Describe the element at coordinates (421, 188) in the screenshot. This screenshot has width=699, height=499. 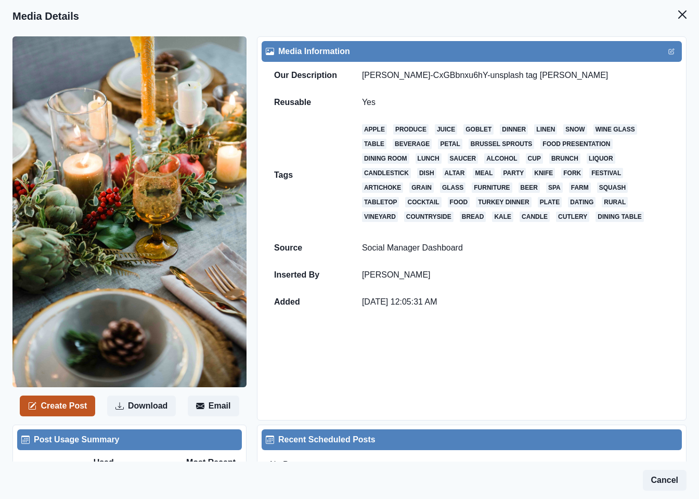
I see `a: grain` at that location.